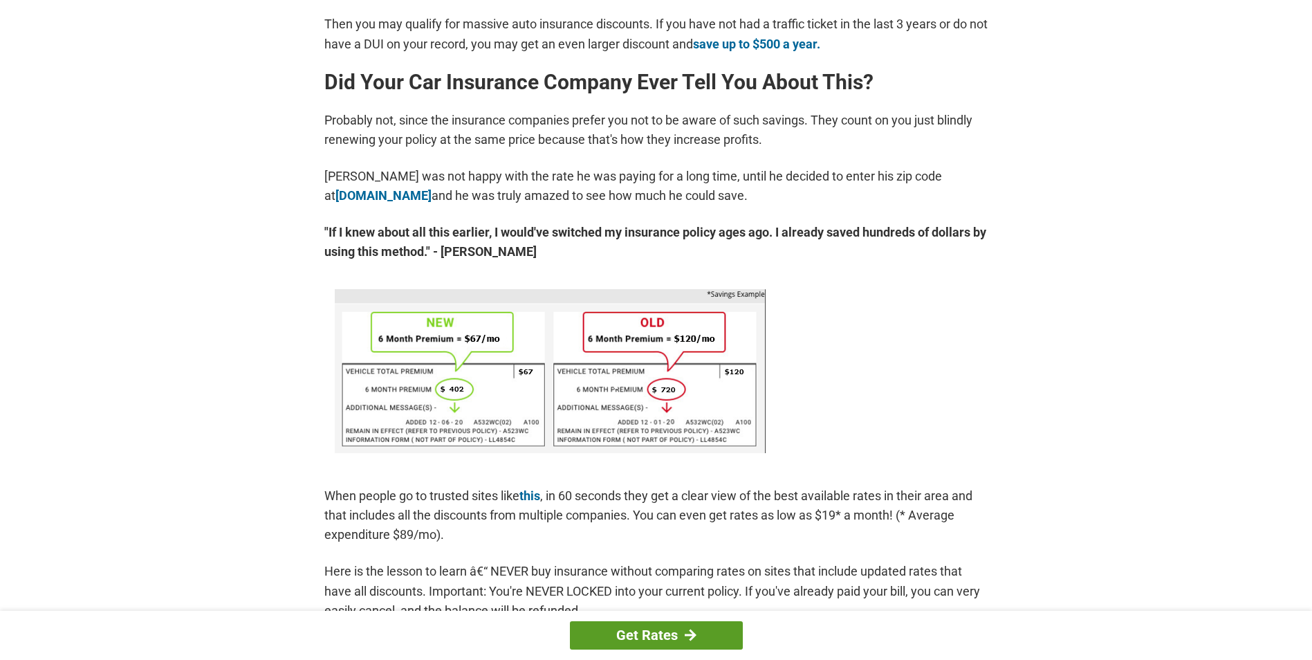 This screenshot has width=1312, height=660. Describe the element at coordinates (550, 371) in the screenshot. I see `img: savings` at that location.